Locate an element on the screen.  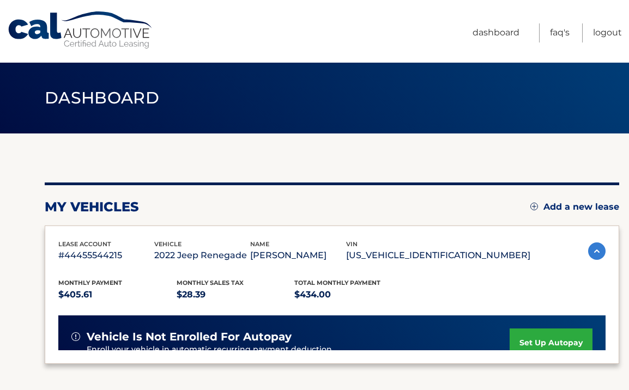
span: Dashboard is located at coordinates (102, 98).